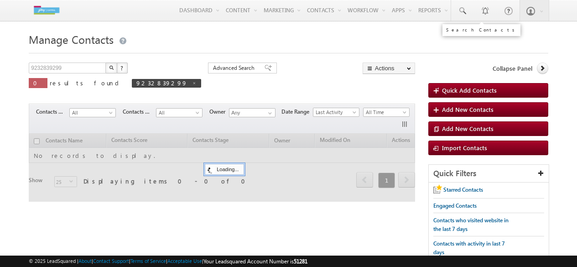 The image size is (577, 267). I want to click on span: Engaged Contacts, so click(455, 205).